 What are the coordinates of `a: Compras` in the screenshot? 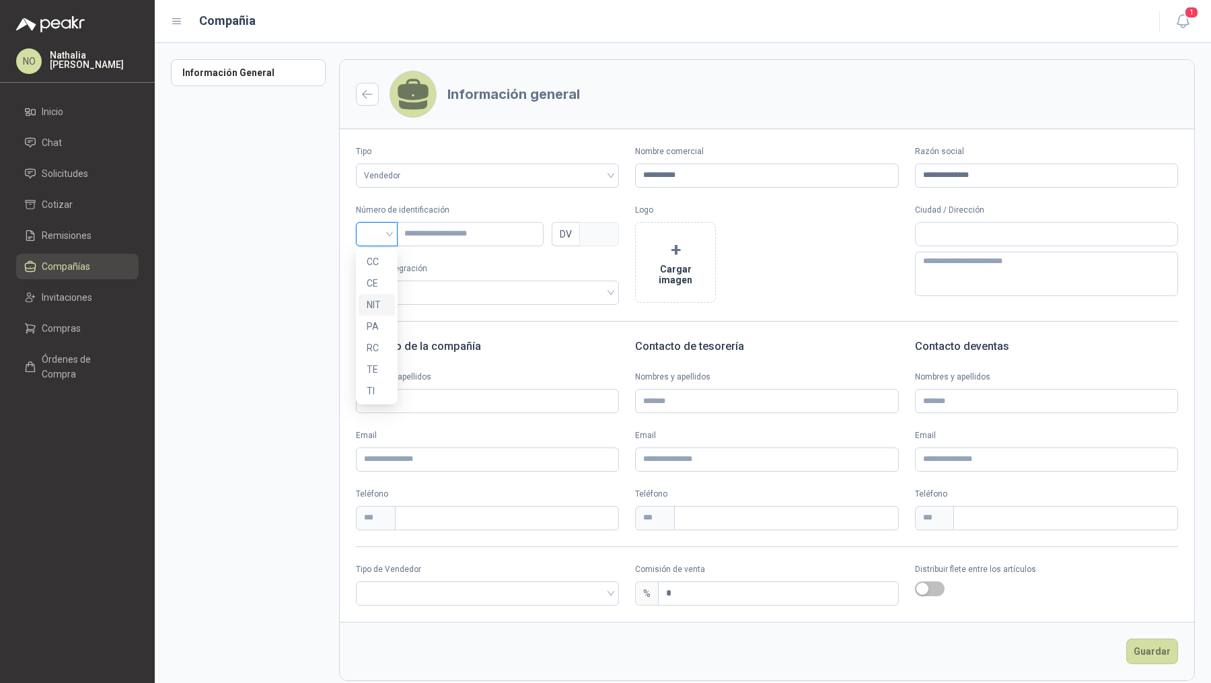 It's located at (77, 328).